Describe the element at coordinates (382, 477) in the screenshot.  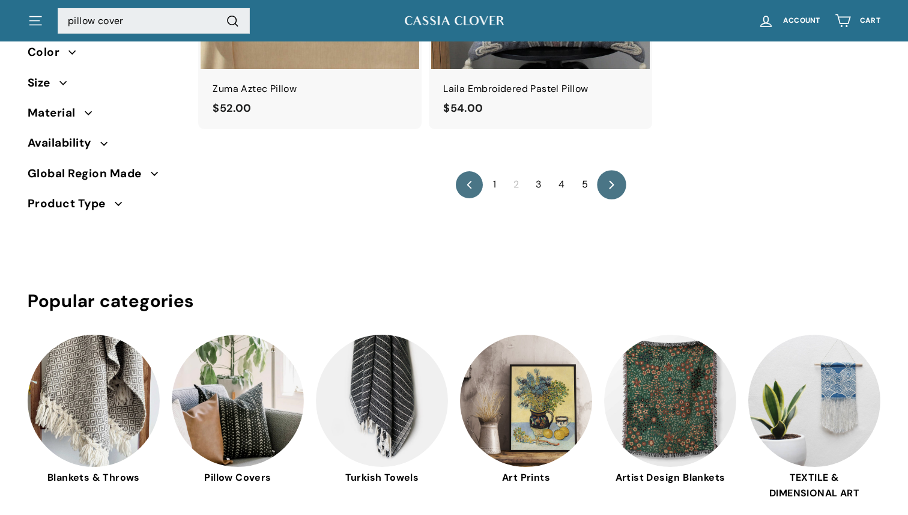
I see `span: Turkish Towels` at that location.